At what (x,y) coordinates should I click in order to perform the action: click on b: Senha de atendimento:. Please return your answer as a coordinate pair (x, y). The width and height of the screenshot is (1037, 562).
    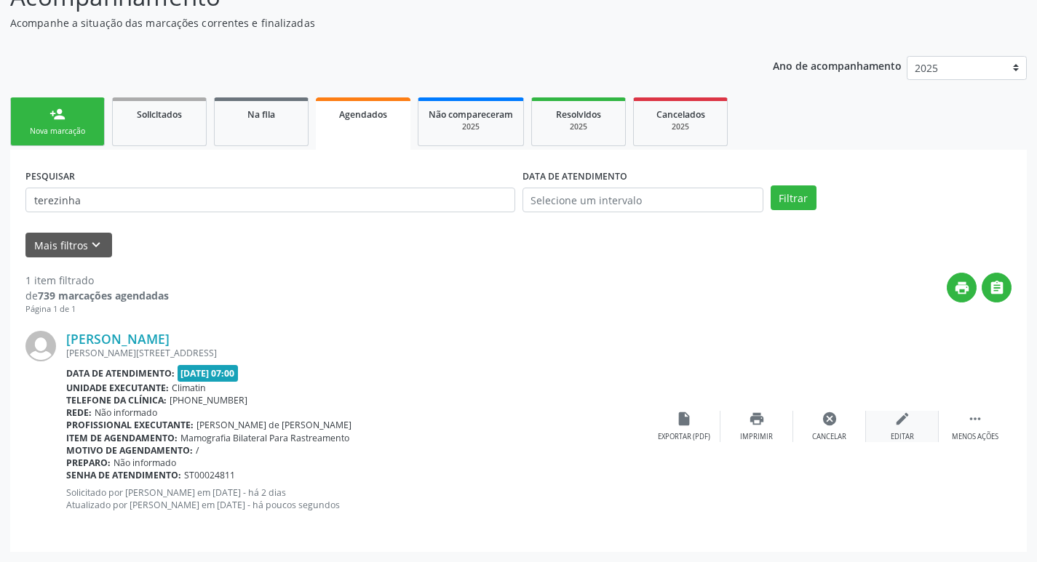
    Looking at the image, I should click on (124, 475).